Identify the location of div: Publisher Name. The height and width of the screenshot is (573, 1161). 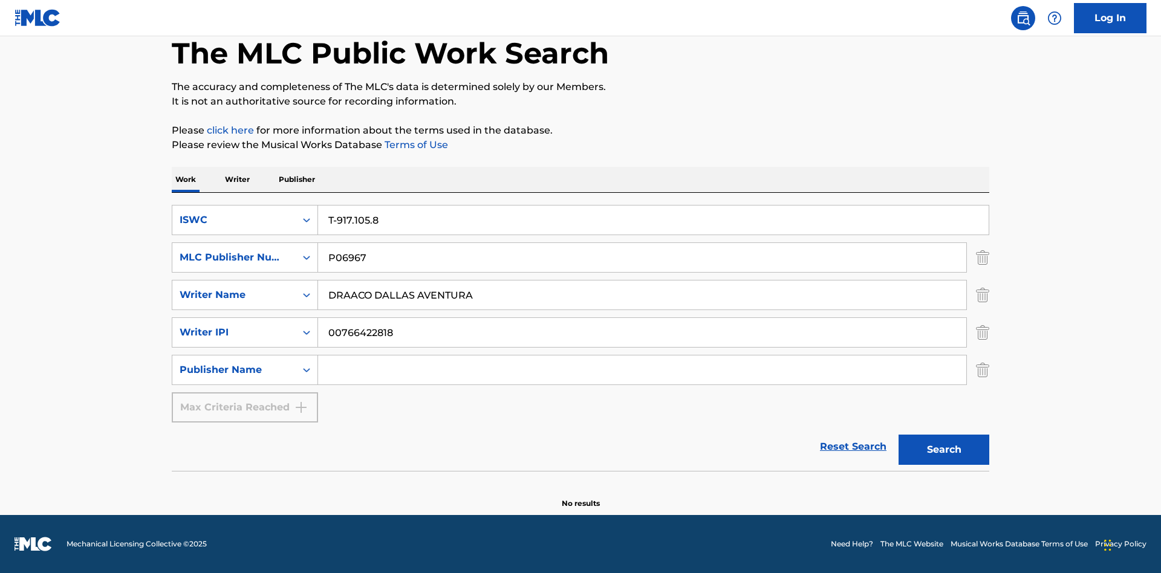
(234, 370).